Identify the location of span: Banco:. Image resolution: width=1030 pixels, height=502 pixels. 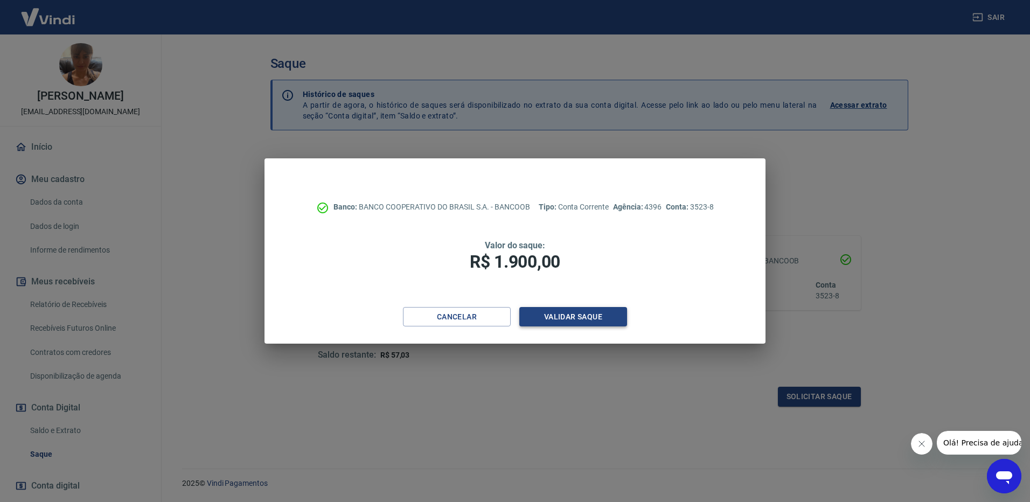
(346, 207).